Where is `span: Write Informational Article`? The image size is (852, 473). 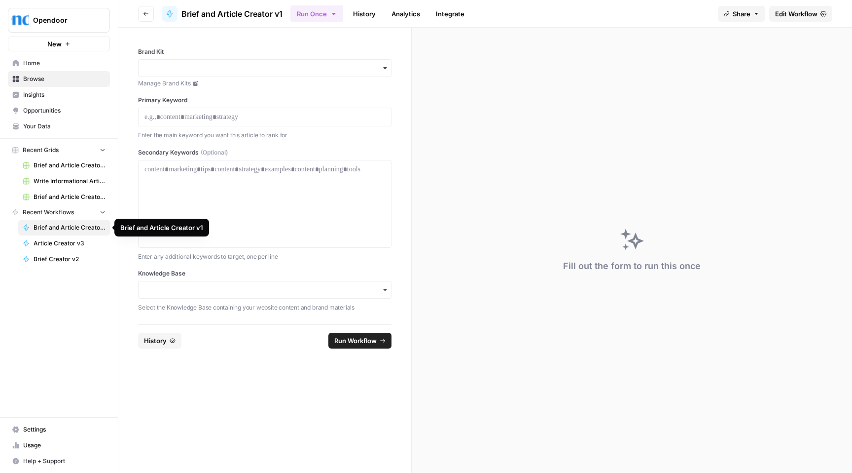 span: Write Informational Article is located at coordinates (70, 181).